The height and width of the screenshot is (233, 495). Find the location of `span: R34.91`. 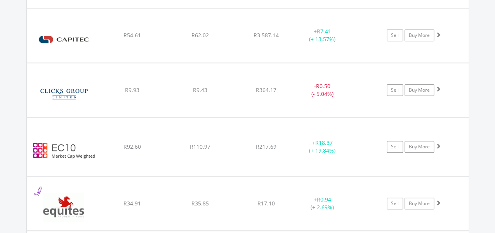

span: R34.91 is located at coordinates (132, 203).